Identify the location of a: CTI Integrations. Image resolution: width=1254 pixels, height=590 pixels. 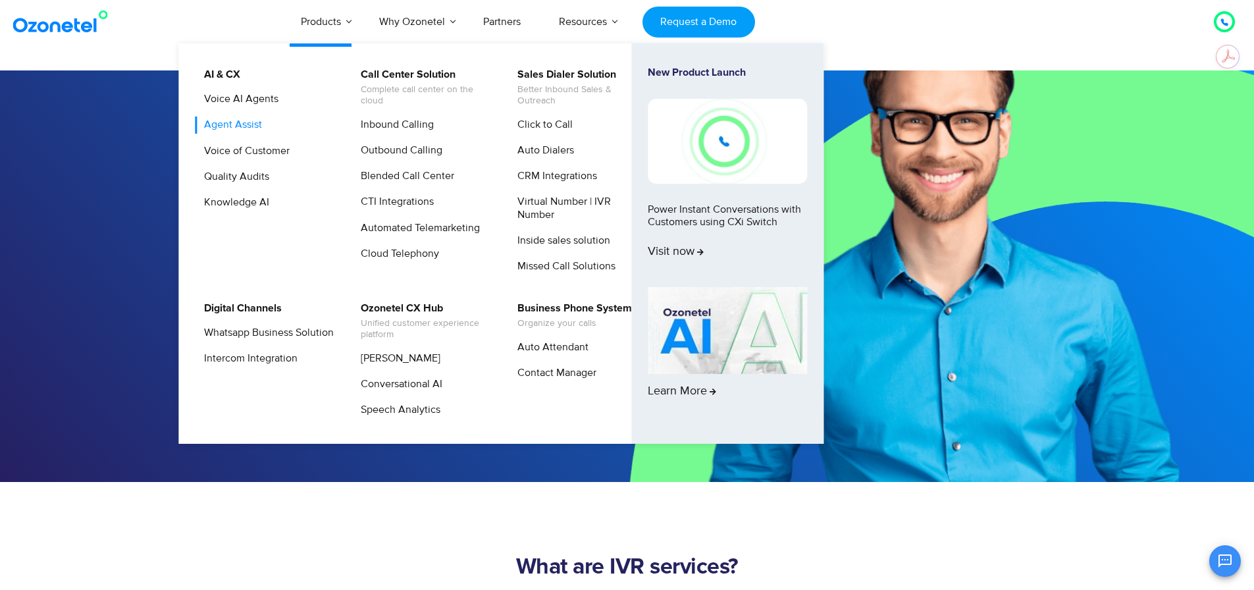
(394, 201).